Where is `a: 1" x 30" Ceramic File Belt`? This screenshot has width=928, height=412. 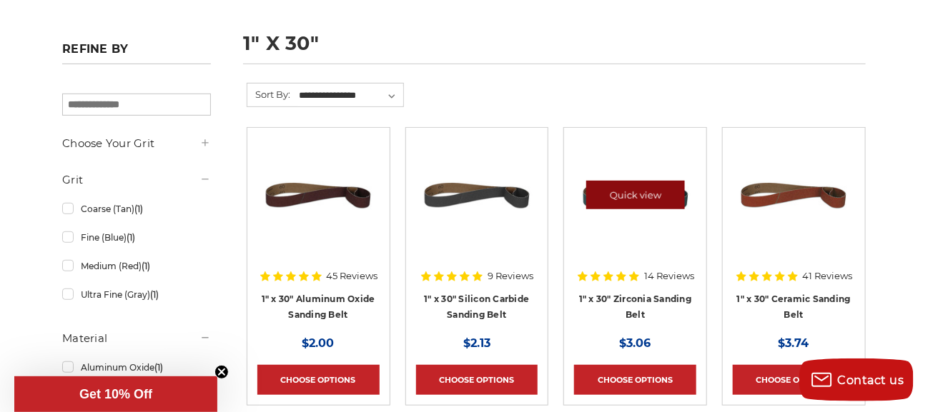
a: 1" x 30" Ceramic File Belt is located at coordinates (793, 199).